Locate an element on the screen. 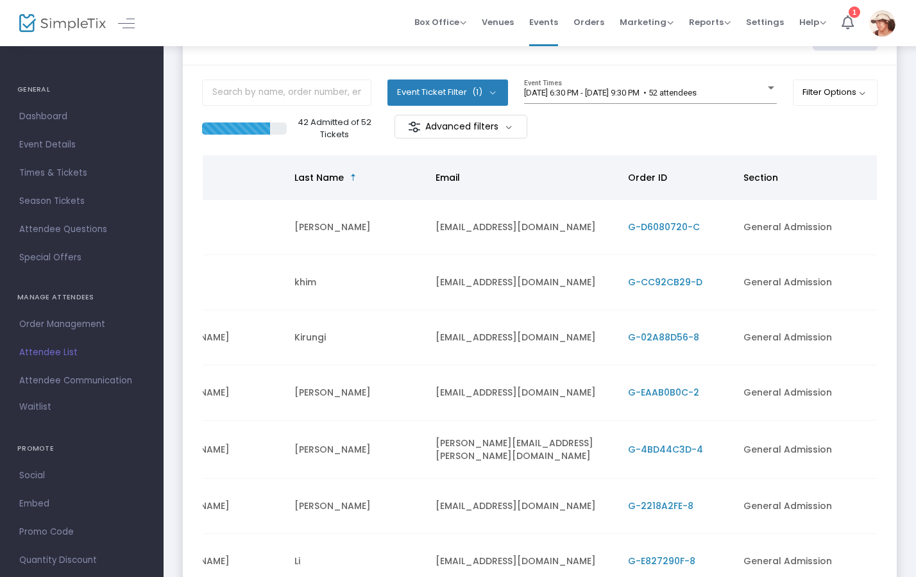  span: G-2218A2FE-8 is located at coordinates (661, 506).